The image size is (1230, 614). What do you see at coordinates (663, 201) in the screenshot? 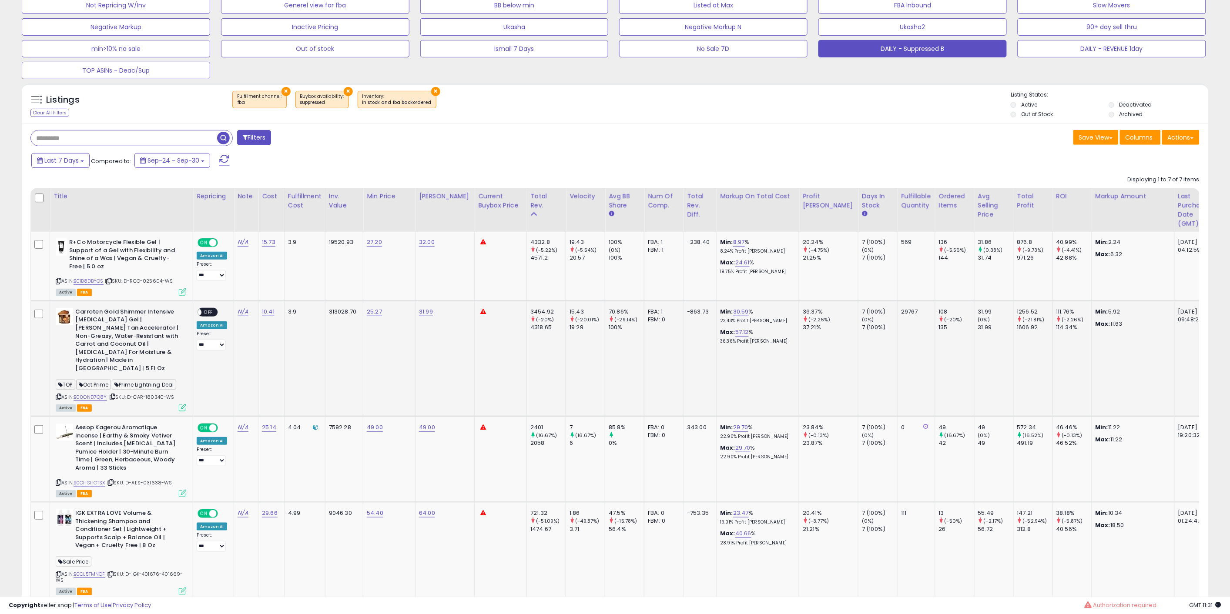
I see `div: Num of Comp.` at bounding box center [663, 201].